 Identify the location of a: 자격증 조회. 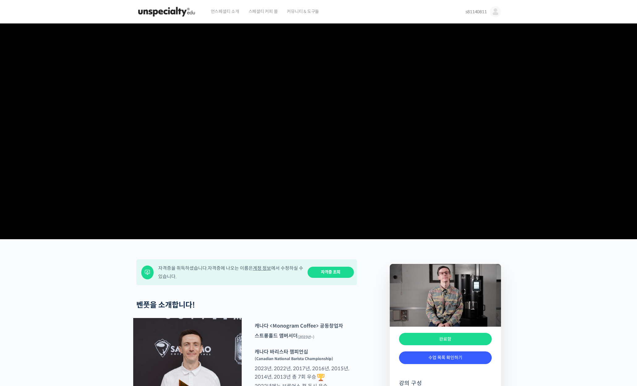
(331, 272).